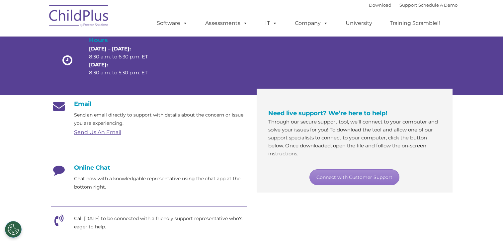  Describe the element at coordinates (124, 40) in the screenshot. I see `h4: Hours` at that location.